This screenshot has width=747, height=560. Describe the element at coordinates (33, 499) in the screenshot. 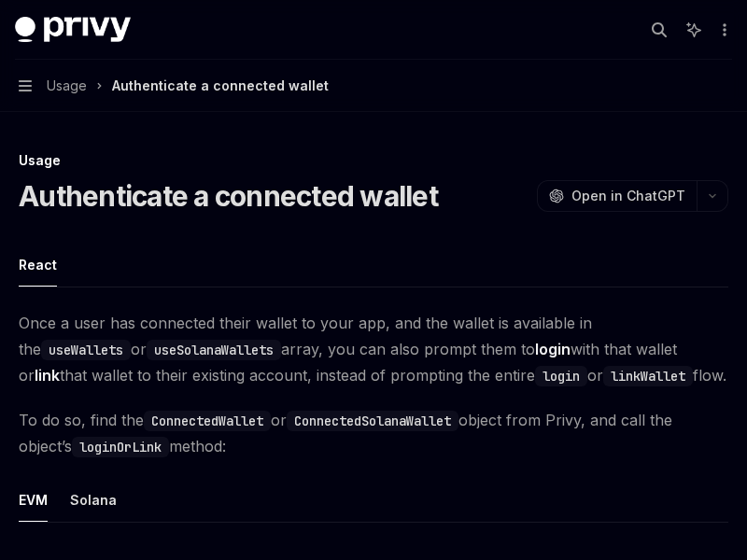

I see `button: EVM` at that location.